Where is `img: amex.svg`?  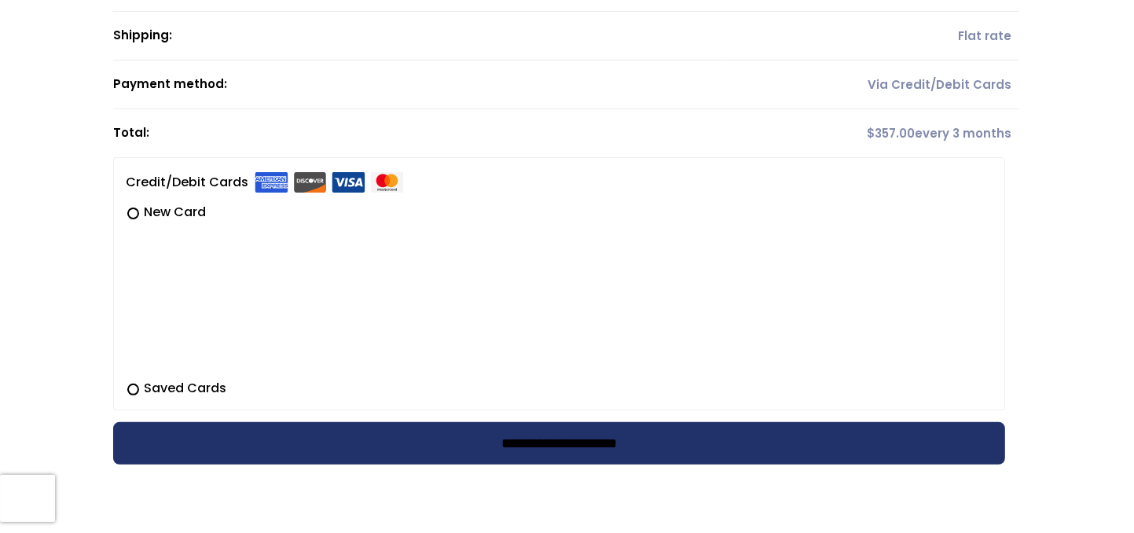
img: amex.svg is located at coordinates (271, 182).